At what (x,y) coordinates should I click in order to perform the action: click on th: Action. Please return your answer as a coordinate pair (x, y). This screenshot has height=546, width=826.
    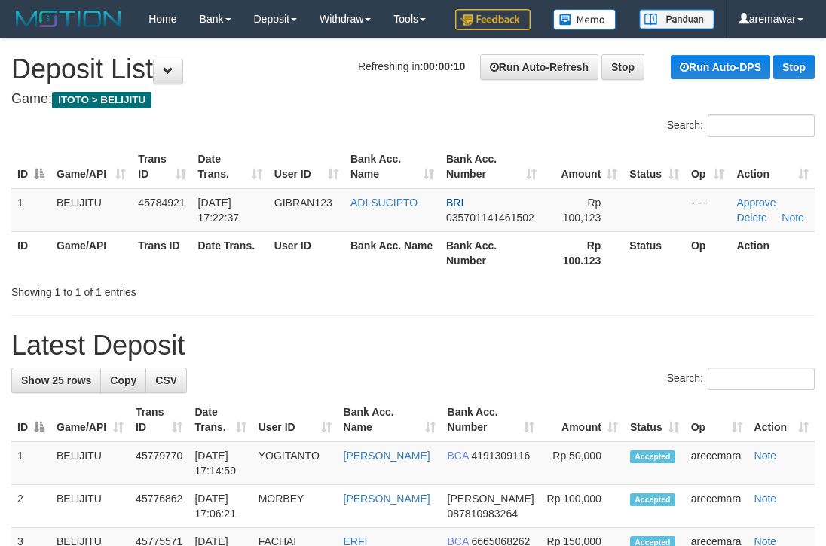
    Looking at the image, I should click on (773, 252).